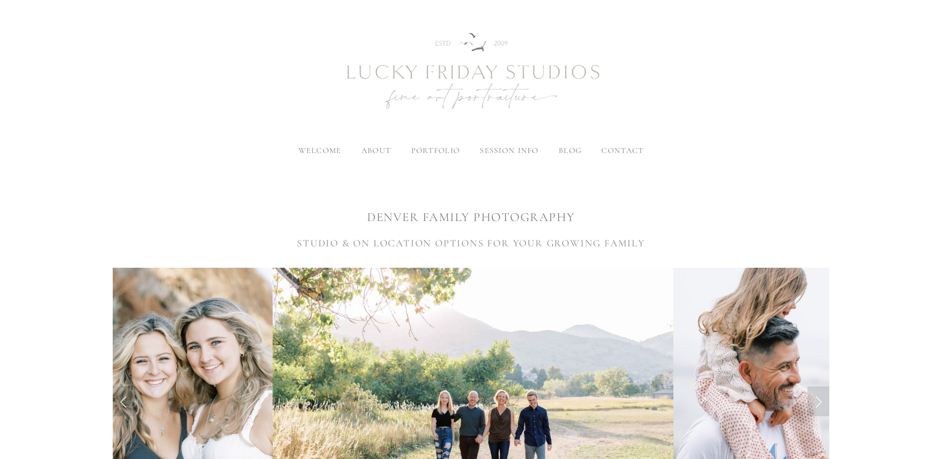 This screenshot has width=942, height=459. I want to click on span: contact, so click(622, 150).